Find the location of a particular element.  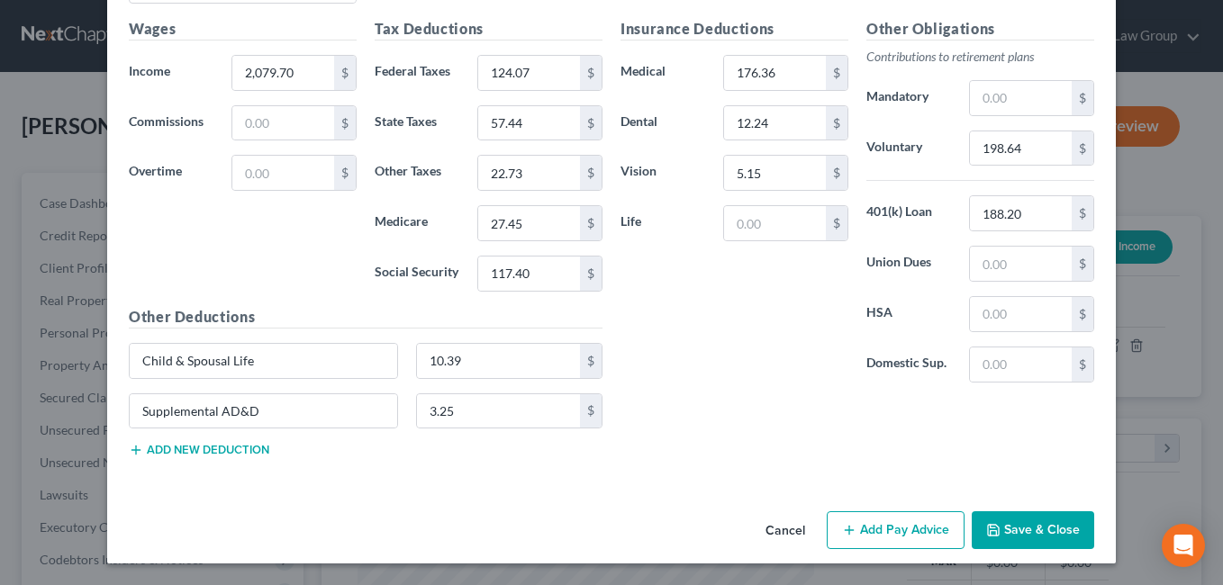

label: Social Security is located at coordinates (417, 274).